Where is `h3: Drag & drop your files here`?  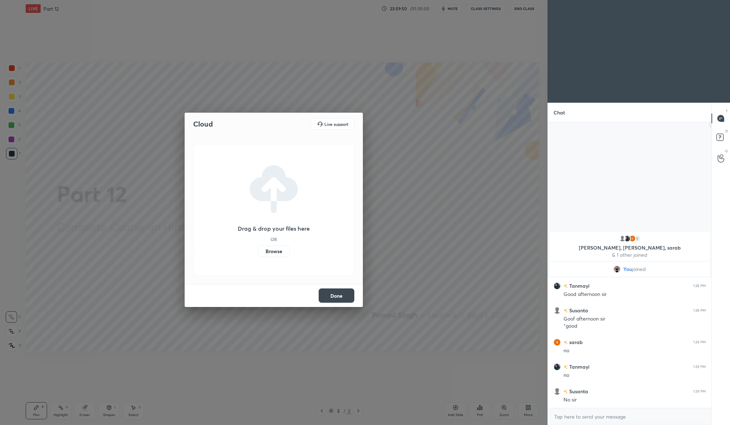 h3: Drag & drop your files here is located at coordinates (274, 228).